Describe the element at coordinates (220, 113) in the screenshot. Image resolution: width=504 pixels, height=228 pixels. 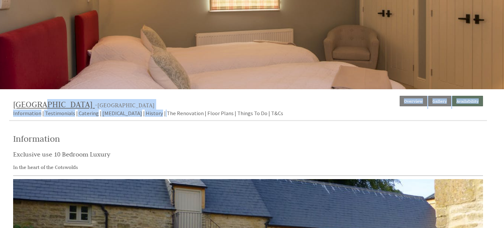
I see `a: Floor Plans` at that location.